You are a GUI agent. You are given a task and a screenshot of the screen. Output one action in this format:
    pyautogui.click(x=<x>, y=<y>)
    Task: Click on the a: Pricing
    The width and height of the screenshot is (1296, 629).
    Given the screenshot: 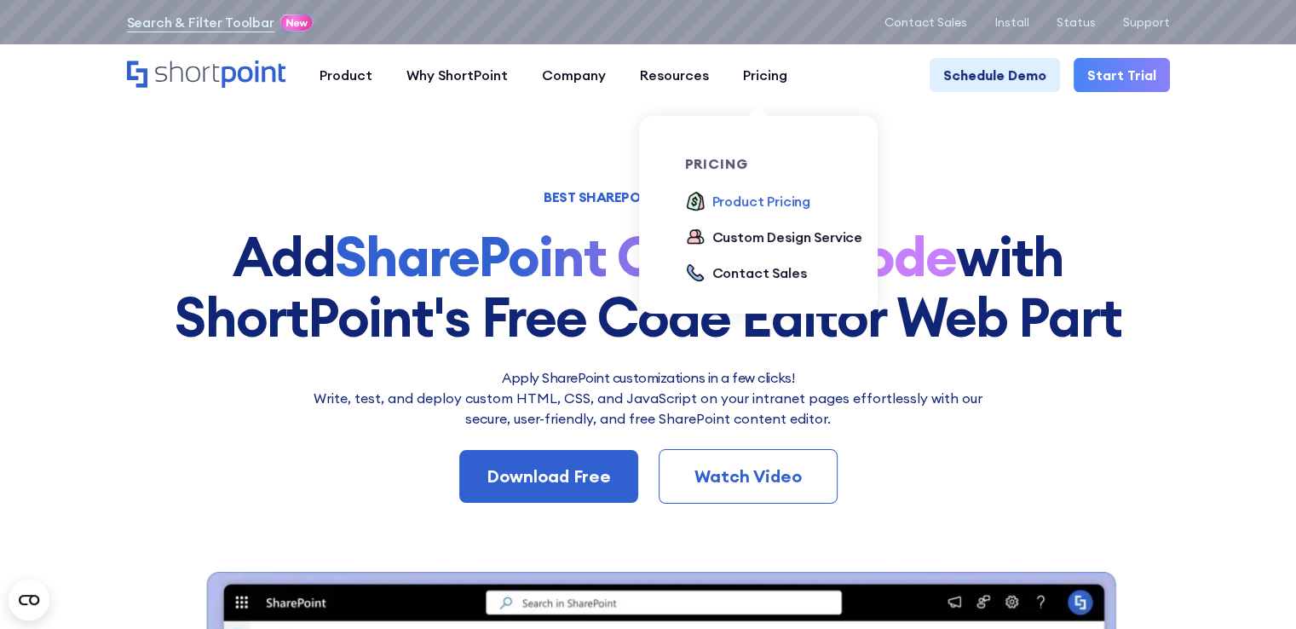 What is the action you would take?
    pyautogui.click(x=765, y=75)
    